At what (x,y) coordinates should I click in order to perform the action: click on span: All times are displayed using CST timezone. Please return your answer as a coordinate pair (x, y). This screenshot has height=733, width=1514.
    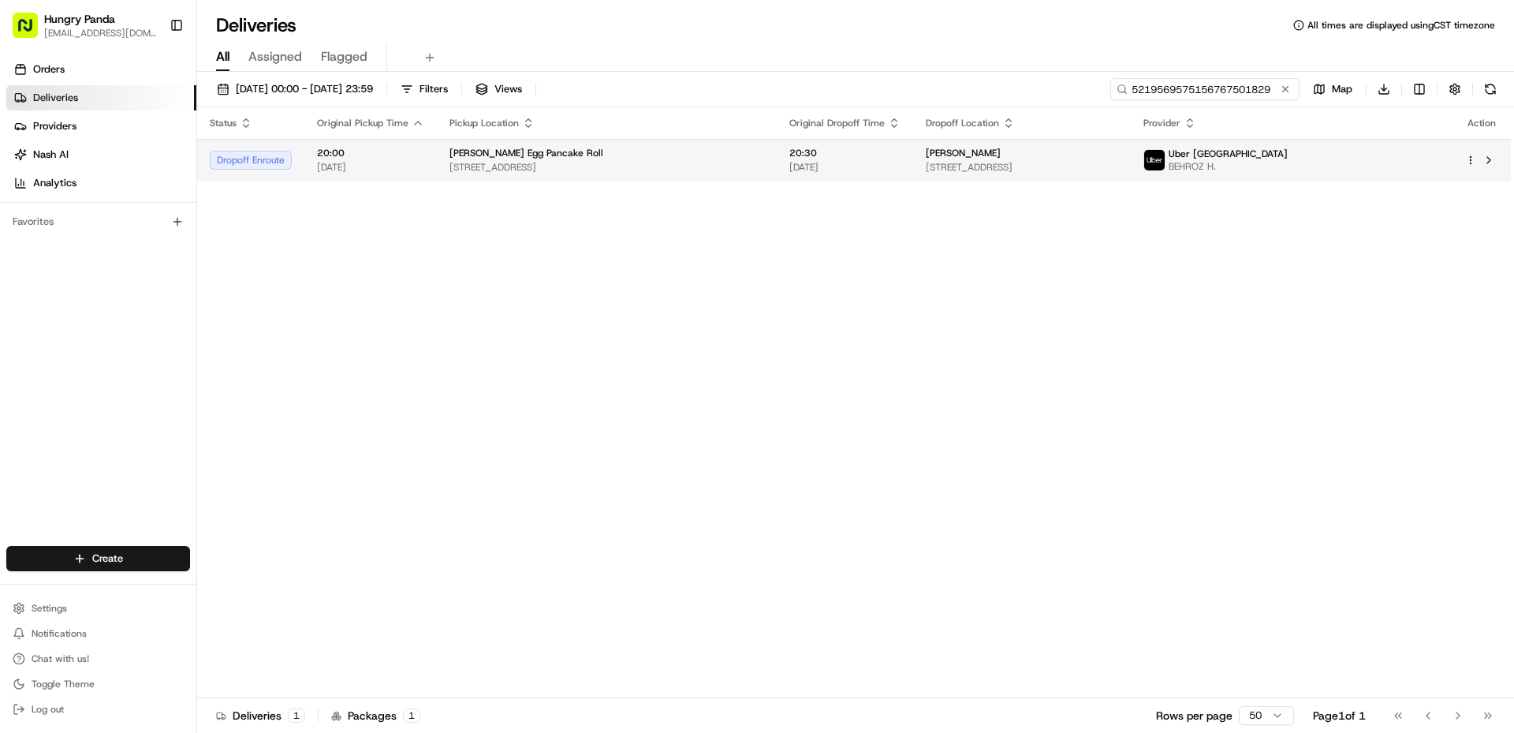
    Looking at the image, I should click on (1402, 25).